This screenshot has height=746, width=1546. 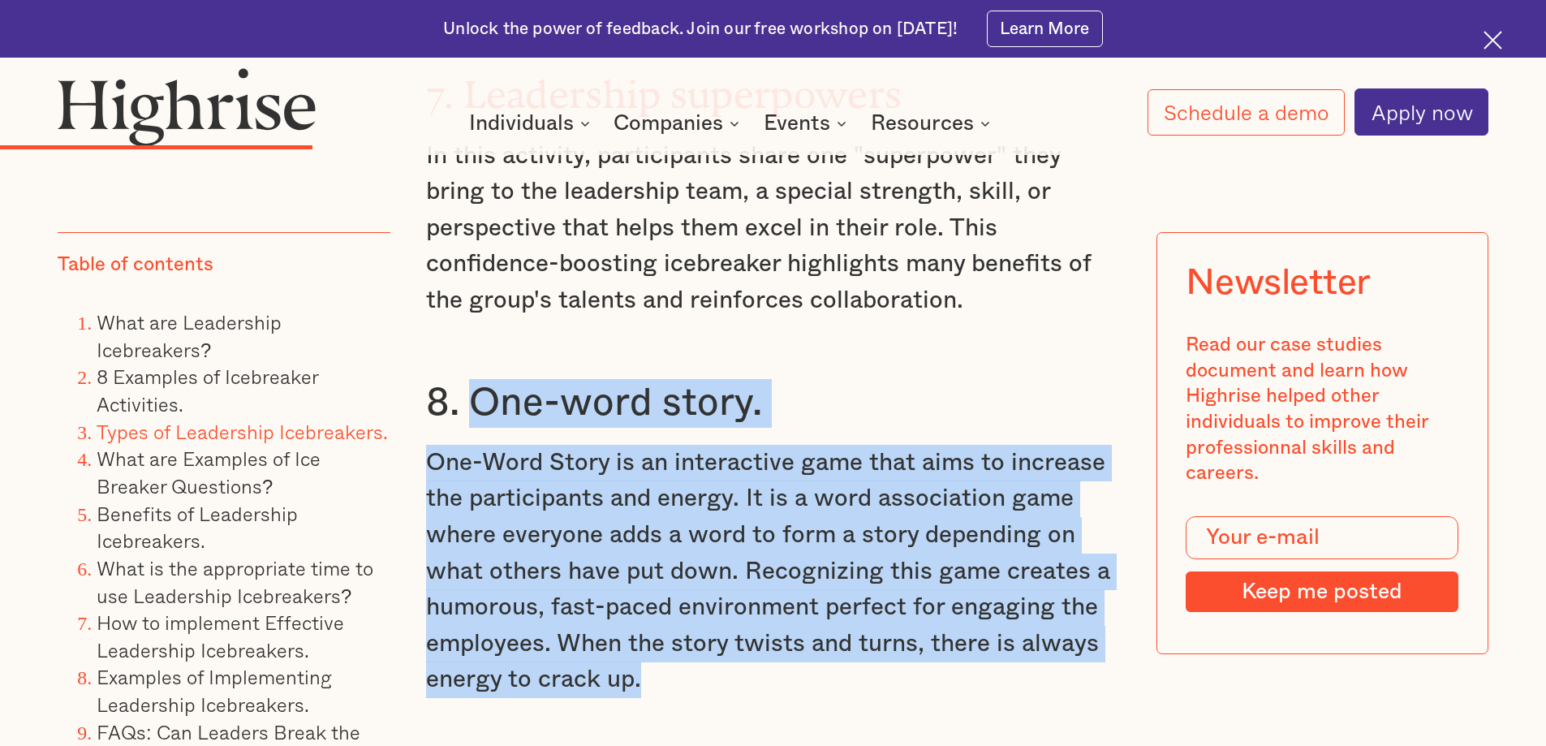 What do you see at coordinates (773, 228) in the screenshot?
I see `p: In this activity, participants share one "superpower" they bring to the leadership team, a specia...` at bounding box center [773, 228].